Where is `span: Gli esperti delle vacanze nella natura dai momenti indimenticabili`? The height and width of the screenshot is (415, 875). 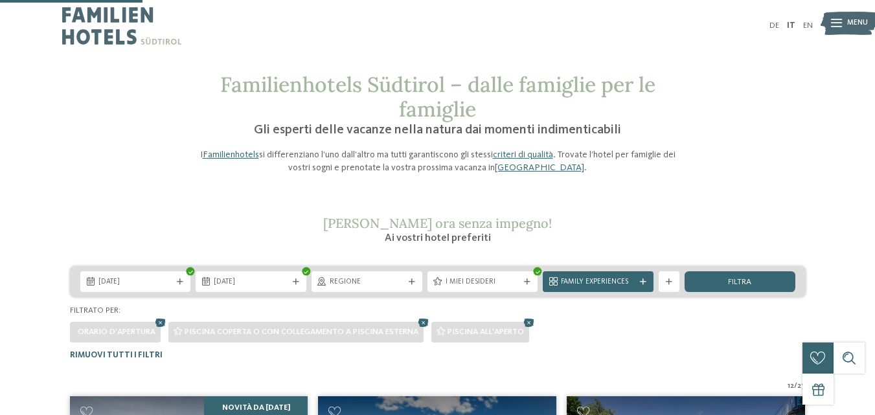
span: Gli esperti delle vacanze nella natura dai momenti indimenticabili is located at coordinates (437, 130).